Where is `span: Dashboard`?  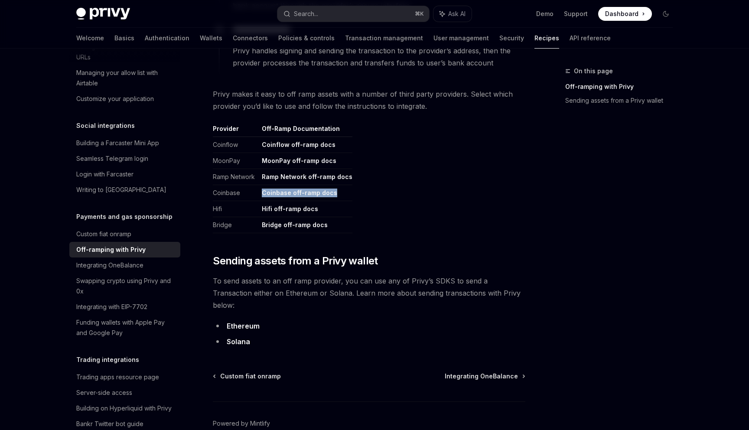 span: Dashboard is located at coordinates (622, 14).